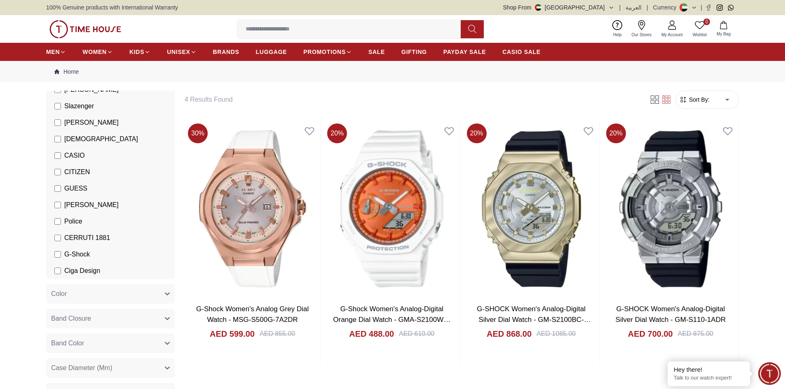 Image resolution: width=785 pixels, height=389 pixels. What do you see at coordinates (723, 29) in the screenshot?
I see `button: My Bag` at bounding box center [723, 29].